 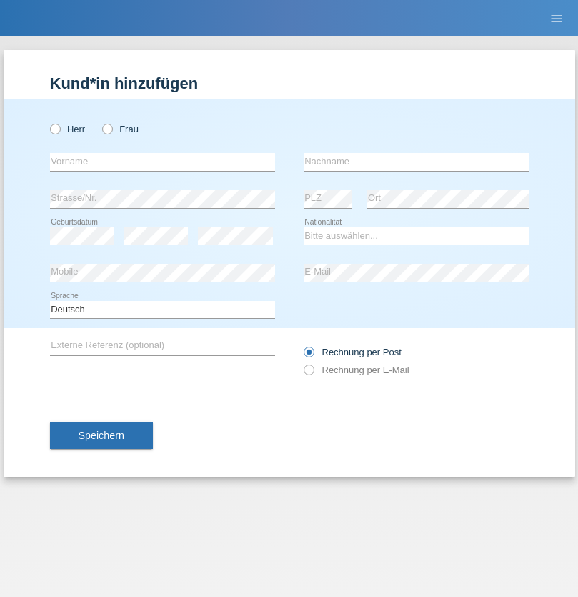 What do you see at coordinates (101, 435) in the screenshot?
I see `span: Speichern` at bounding box center [101, 435].